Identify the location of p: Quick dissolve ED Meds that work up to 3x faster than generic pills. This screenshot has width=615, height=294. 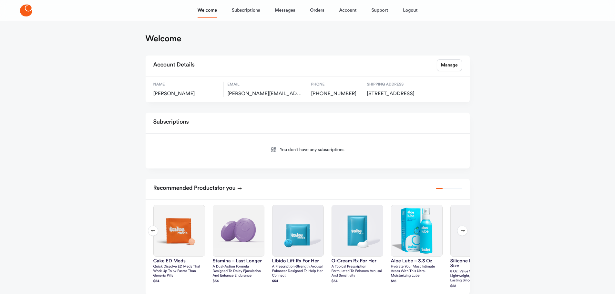
(179, 271).